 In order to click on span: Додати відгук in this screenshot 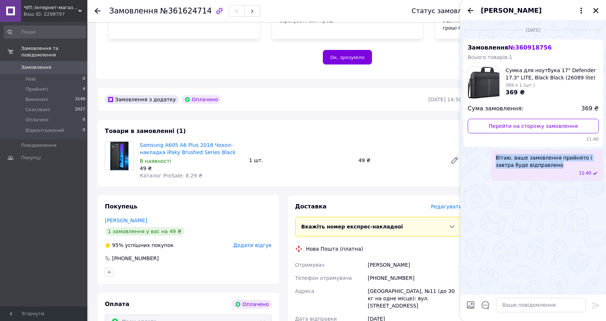, I will do `click(252, 245)`.